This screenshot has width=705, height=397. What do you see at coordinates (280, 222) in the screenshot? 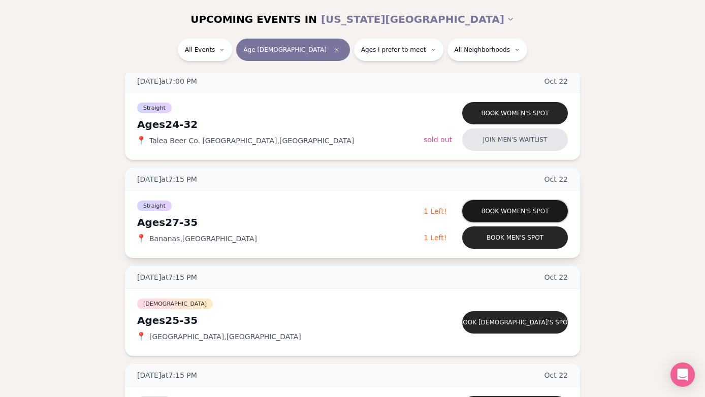
I see `div: Ages 27-35` at bounding box center [280, 222].